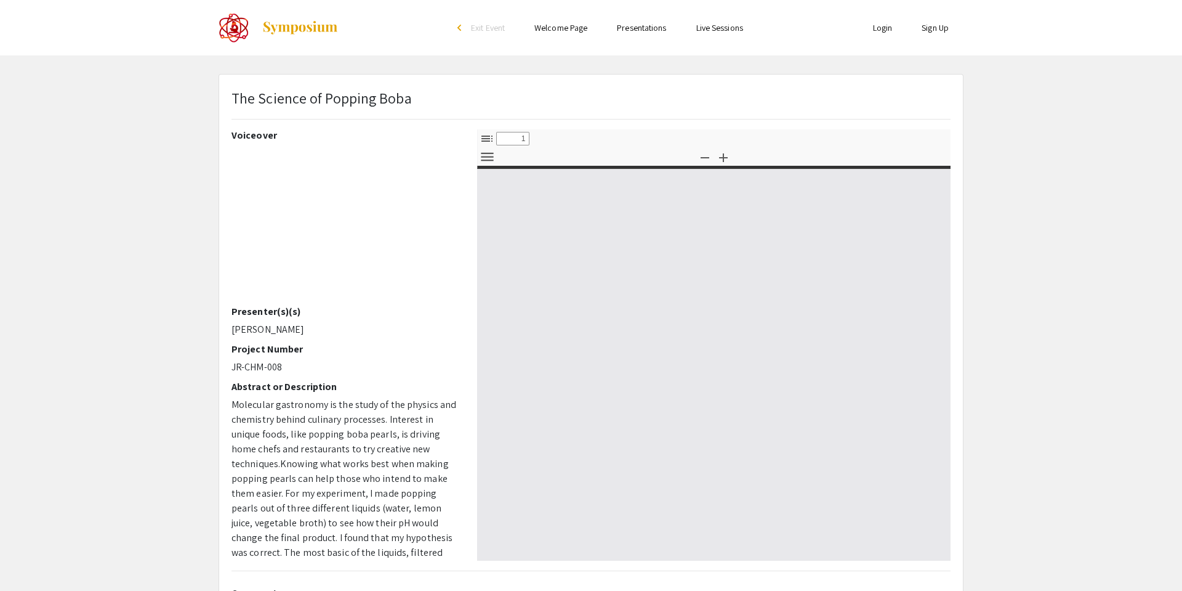 This screenshot has width=1182, height=591. What do you see at coordinates (300, 28) in the screenshot?
I see `img: Symposium by ForagerOne` at bounding box center [300, 28].